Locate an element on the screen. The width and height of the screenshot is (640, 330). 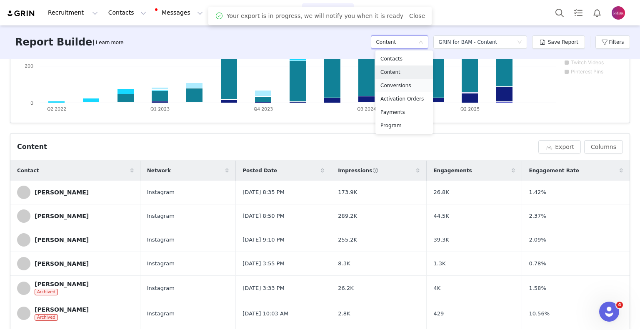
div: Tooltip anchor is located at coordinates (110, 43).